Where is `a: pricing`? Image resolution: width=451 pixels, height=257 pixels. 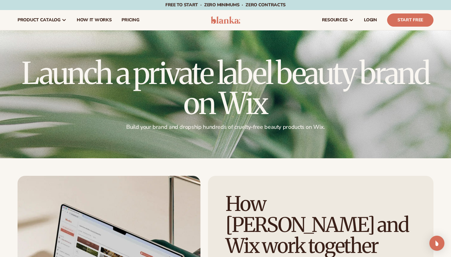 a: pricing is located at coordinates (130, 20).